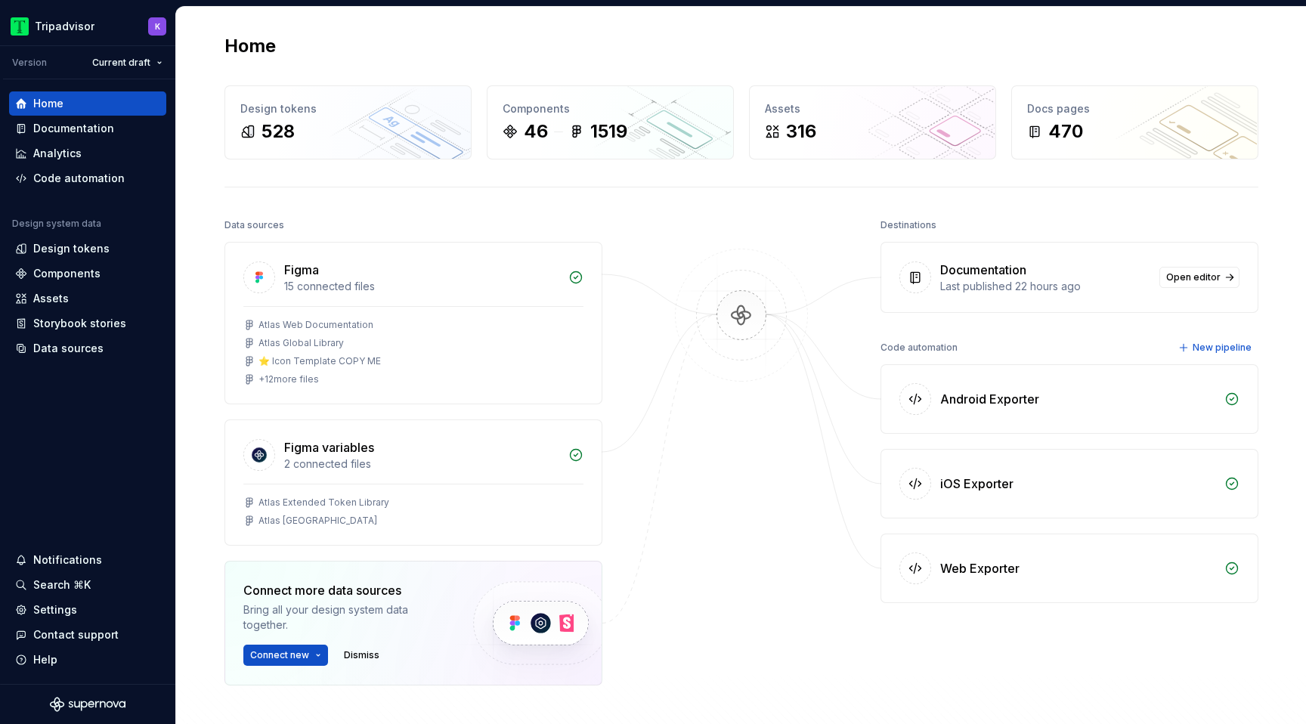 The height and width of the screenshot is (724, 1306). I want to click on button: Contact support, so click(88, 635).